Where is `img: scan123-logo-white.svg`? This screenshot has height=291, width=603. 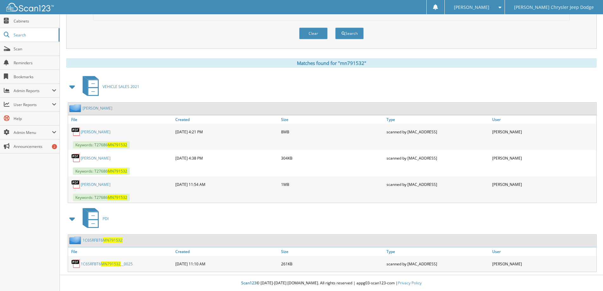 img: scan123-logo-white.svg is located at coordinates (30, 7).